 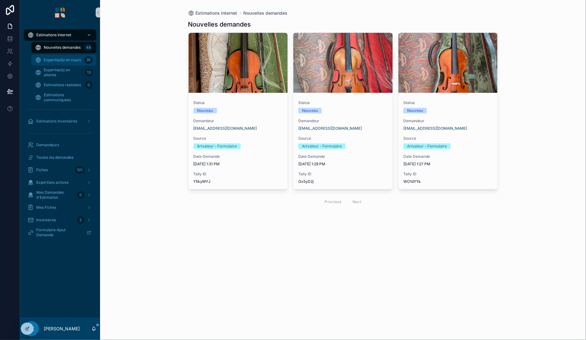 I want to click on div: IMG_8565.jpeg, so click(x=343, y=63).